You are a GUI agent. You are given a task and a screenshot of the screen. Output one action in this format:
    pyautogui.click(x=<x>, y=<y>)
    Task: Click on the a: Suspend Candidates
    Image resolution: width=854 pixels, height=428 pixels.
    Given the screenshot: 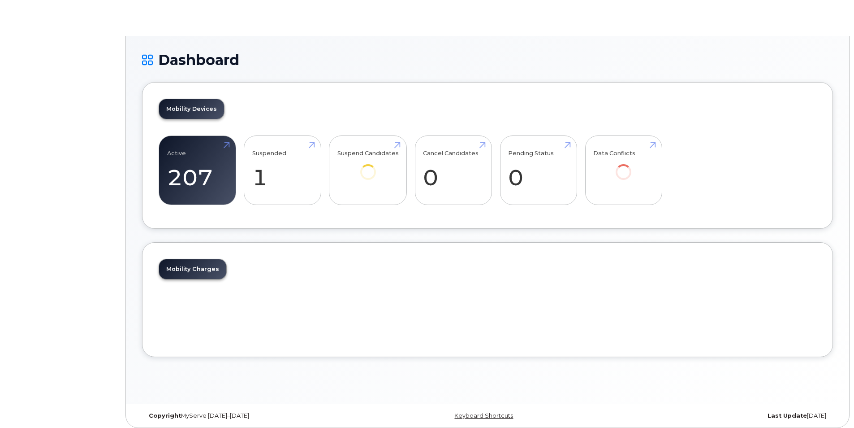 What is the action you would take?
    pyautogui.click(x=368, y=166)
    